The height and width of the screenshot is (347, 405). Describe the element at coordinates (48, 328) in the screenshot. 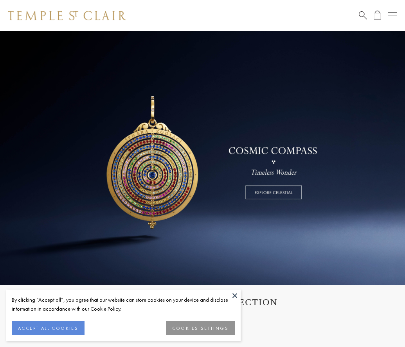

I see `button: ACCEPT ALL COOKIES` at that location.